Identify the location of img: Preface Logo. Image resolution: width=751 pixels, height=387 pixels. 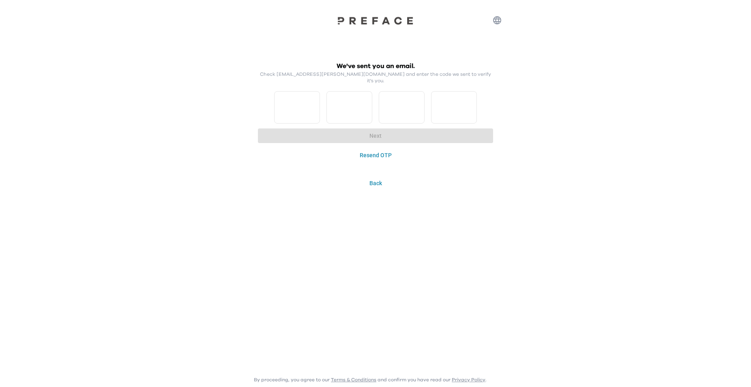
(375, 20).